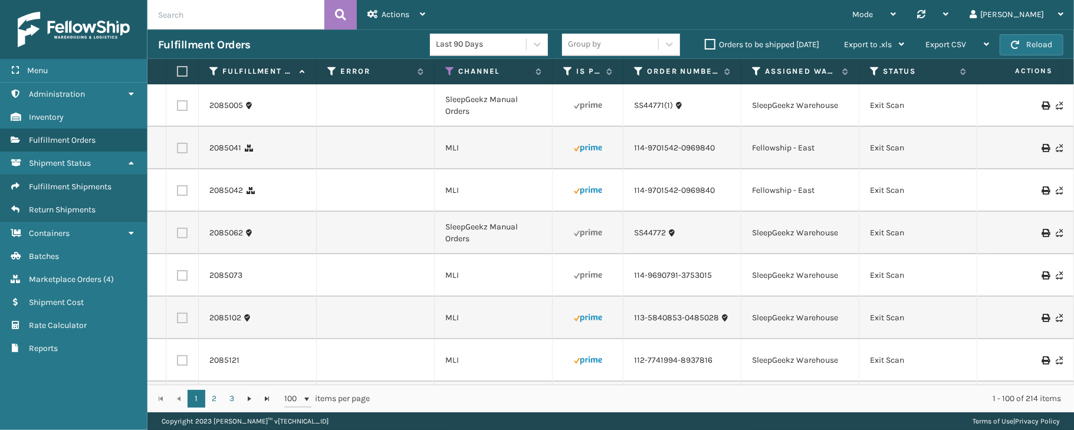  Describe the element at coordinates (919, 71) in the screenshot. I see `label: Status` at that location.